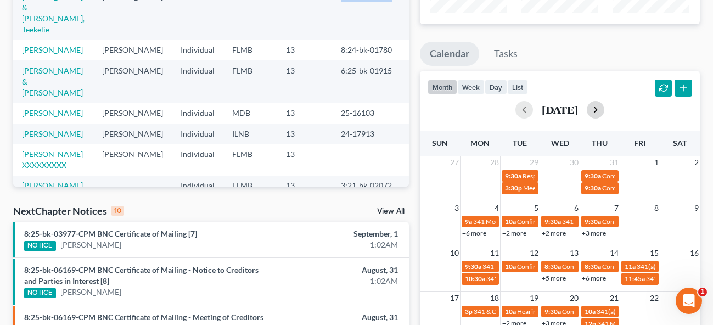 The width and height of the screenshot is (713, 325). I want to click on span: 21, so click(614, 298).